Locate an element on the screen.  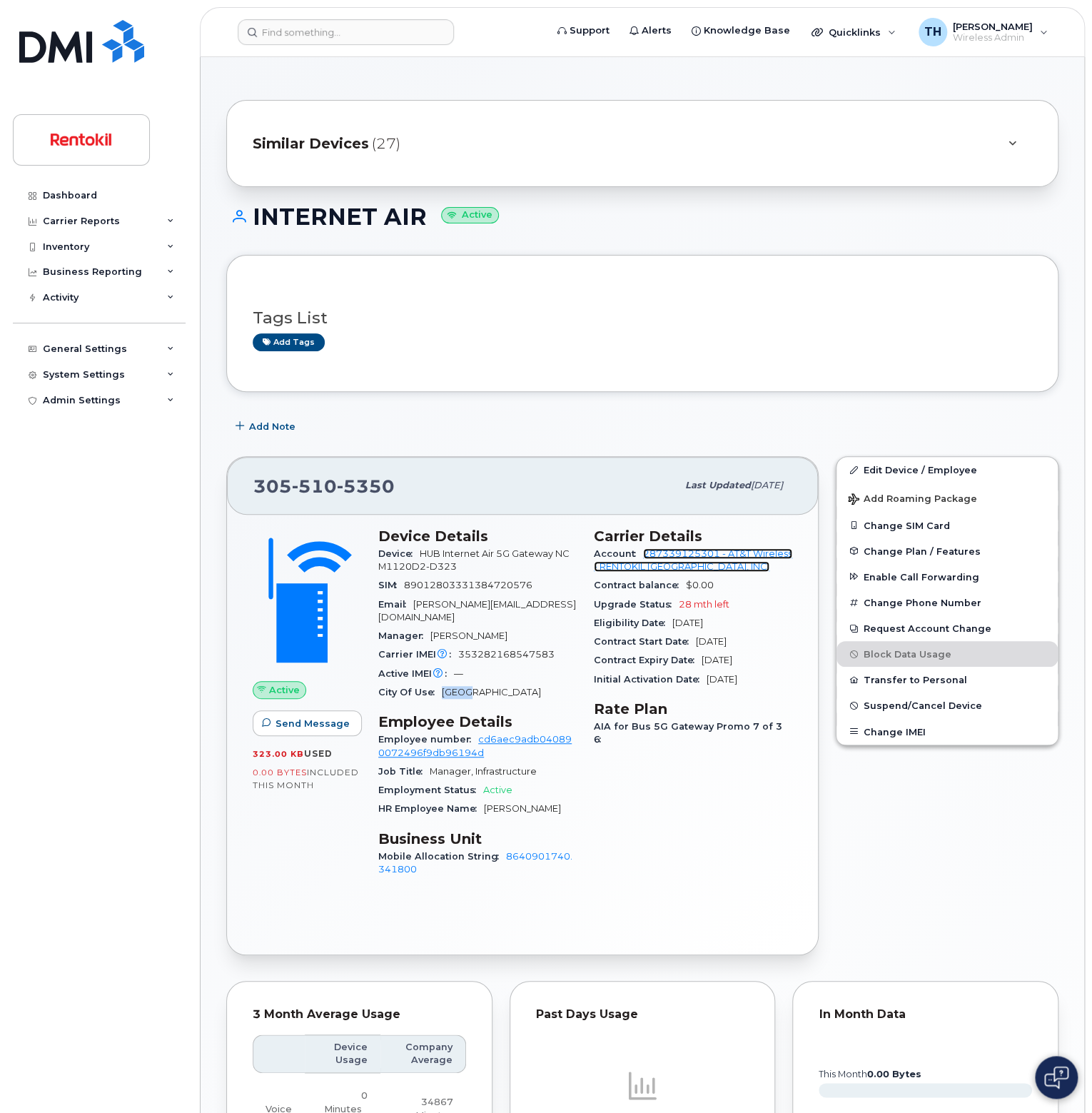
h3: Carrier Details is located at coordinates (693, 536).